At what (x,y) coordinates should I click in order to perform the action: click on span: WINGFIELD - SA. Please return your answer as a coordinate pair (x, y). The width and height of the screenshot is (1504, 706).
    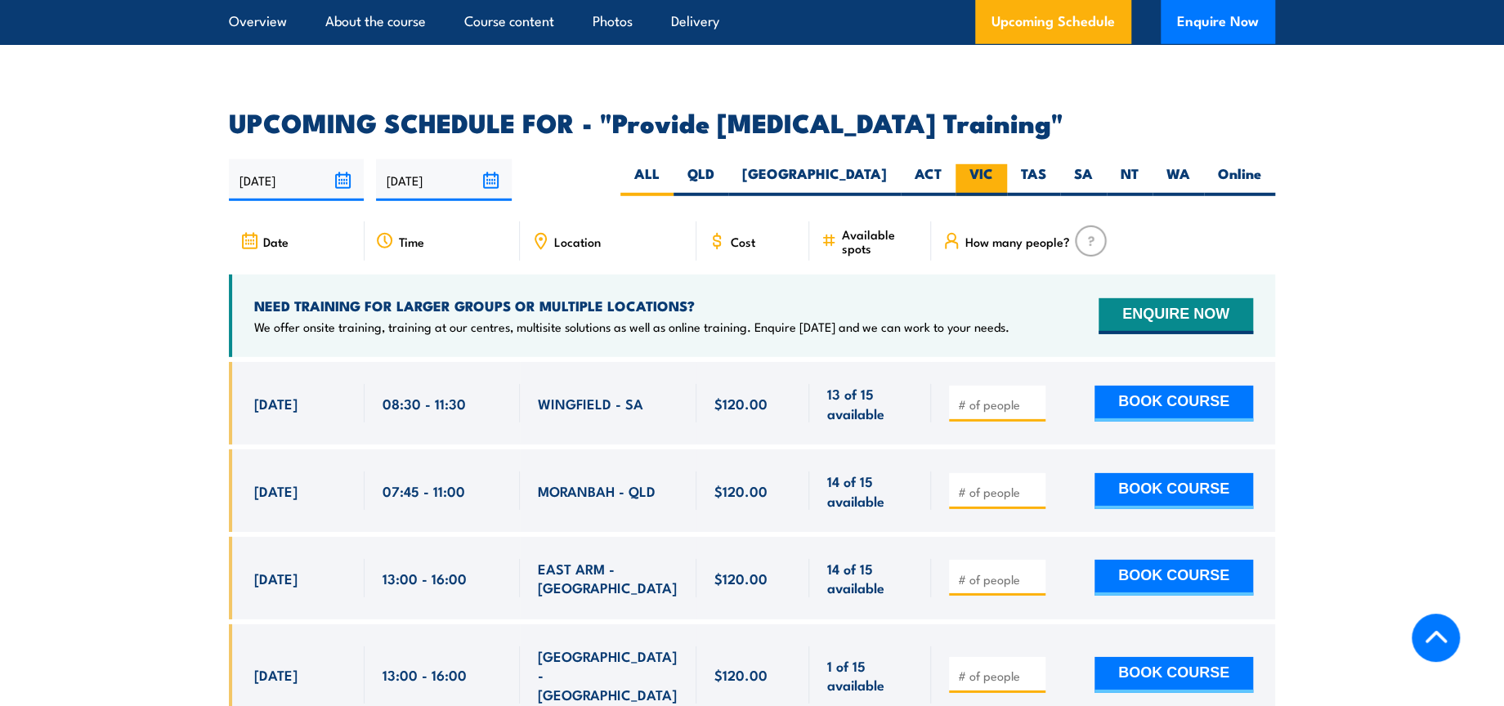
    Looking at the image, I should click on (590, 403).